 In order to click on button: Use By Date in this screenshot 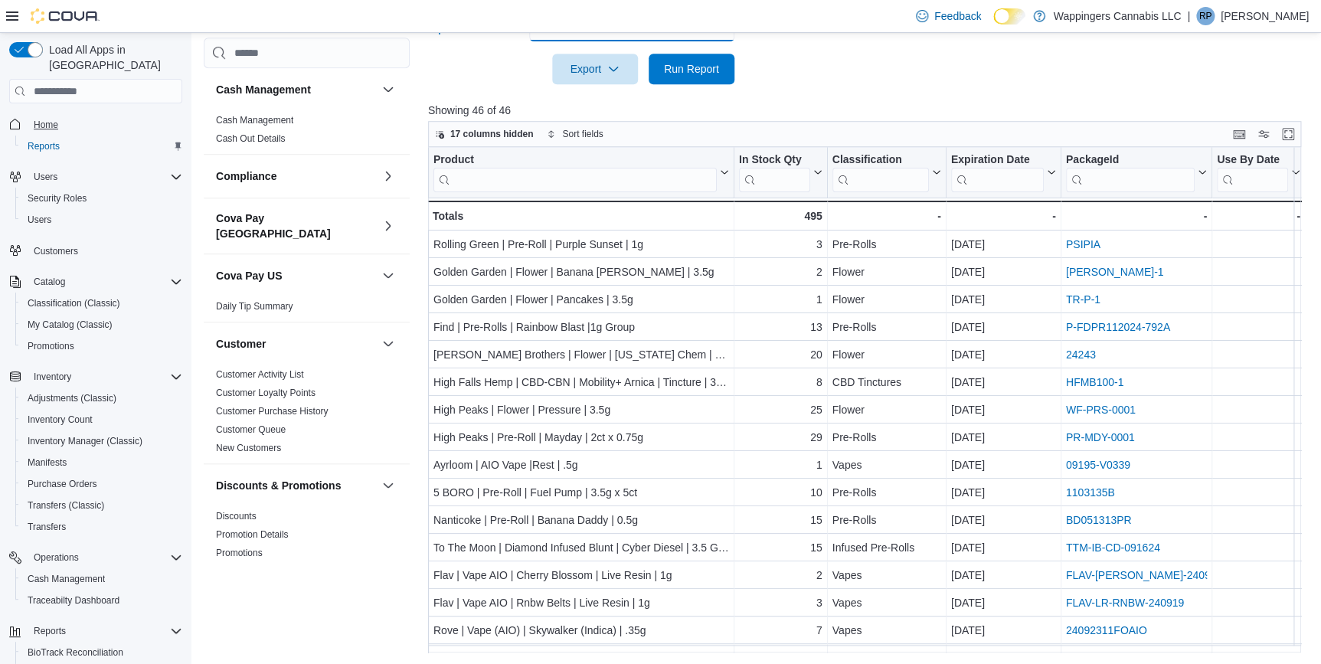, I will do `click(1259, 172)`.